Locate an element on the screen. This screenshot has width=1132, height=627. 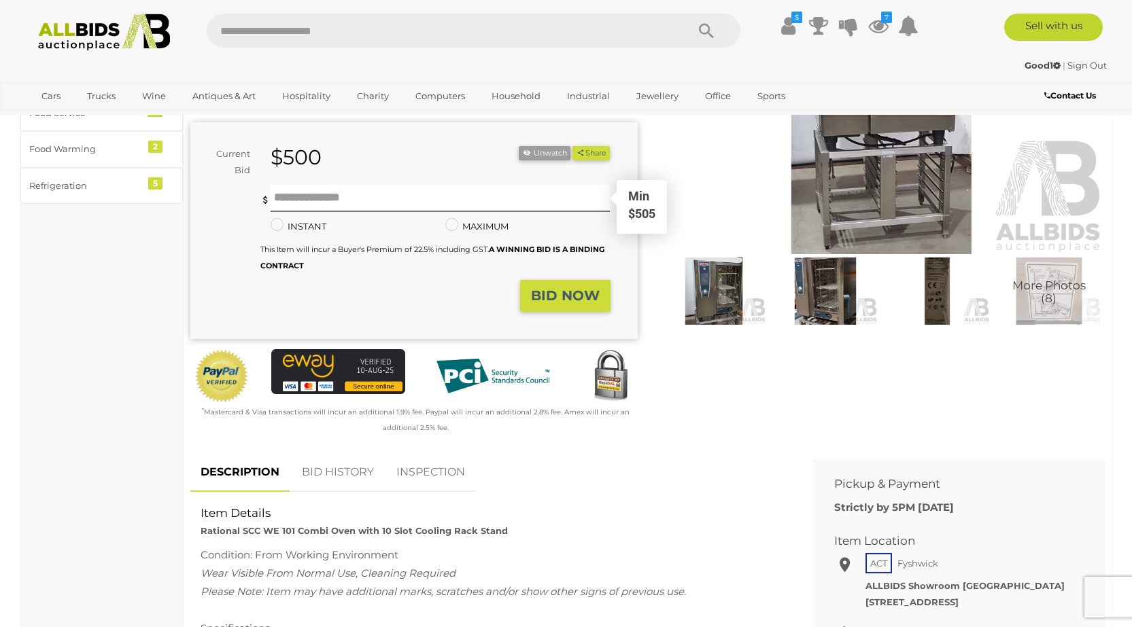
a: Hospitality is located at coordinates (306, 96).